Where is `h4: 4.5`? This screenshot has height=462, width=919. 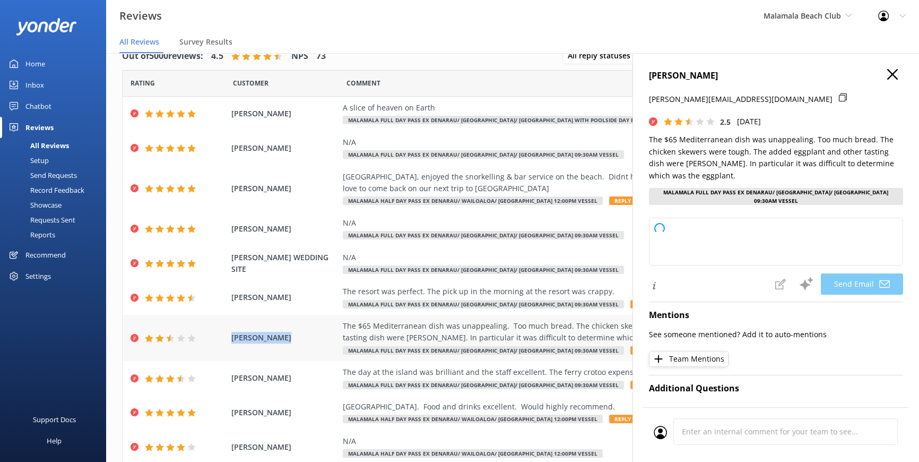 h4: 4.5 is located at coordinates (217, 56).